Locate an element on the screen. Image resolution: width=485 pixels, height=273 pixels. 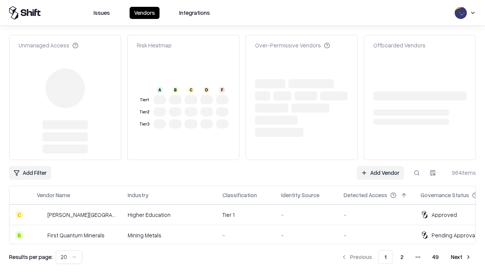
button: 1 is located at coordinates (385, 257).